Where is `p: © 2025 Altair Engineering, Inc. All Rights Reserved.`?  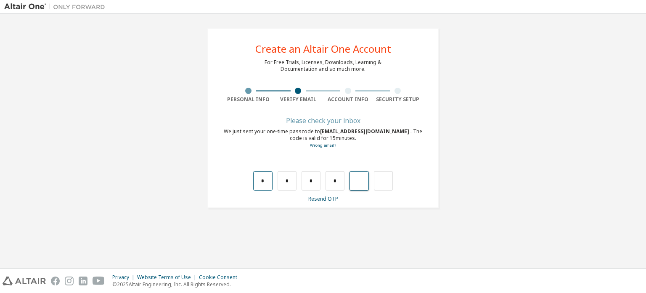 p: © 2025 Altair Engineering, Inc. All Rights Reserved. is located at coordinates (177, 284).